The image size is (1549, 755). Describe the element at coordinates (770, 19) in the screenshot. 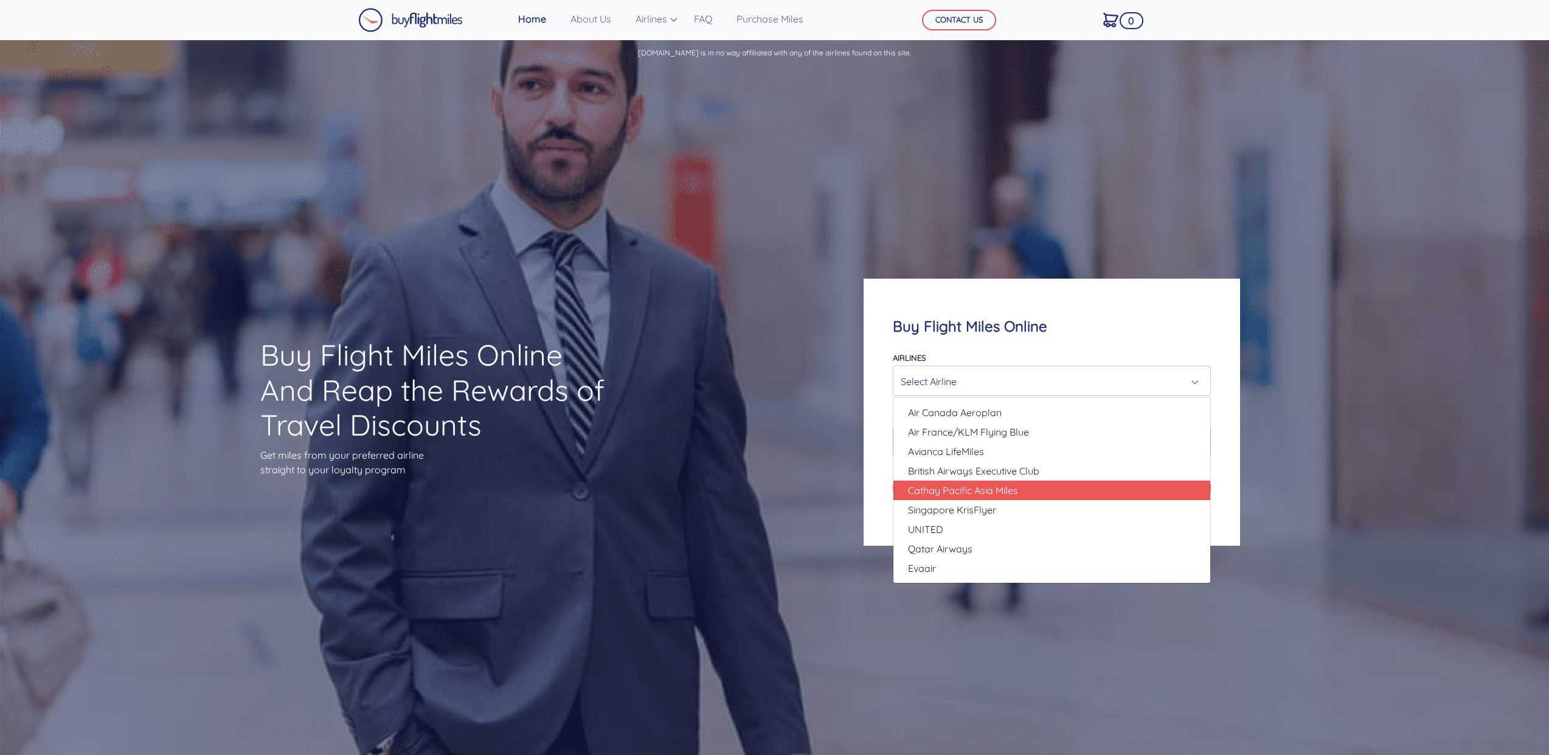

I see `a: Purchase Miles` at that location.